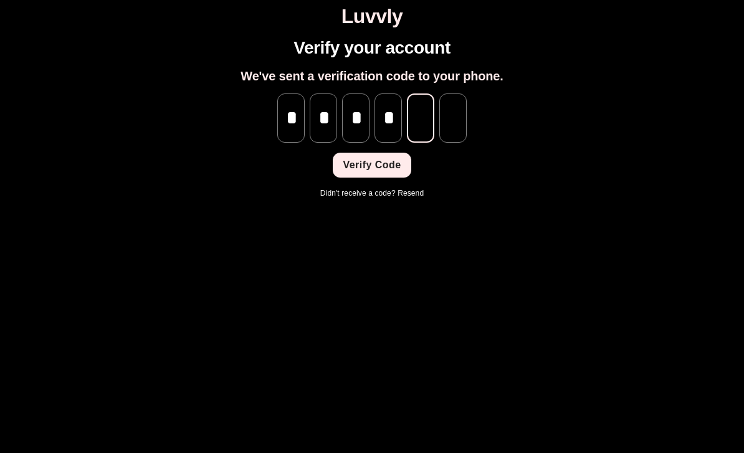 This screenshot has height=453, width=744. Describe the element at coordinates (371, 76) in the screenshot. I see `h2: We've sent a verification code to your phone.` at that location.